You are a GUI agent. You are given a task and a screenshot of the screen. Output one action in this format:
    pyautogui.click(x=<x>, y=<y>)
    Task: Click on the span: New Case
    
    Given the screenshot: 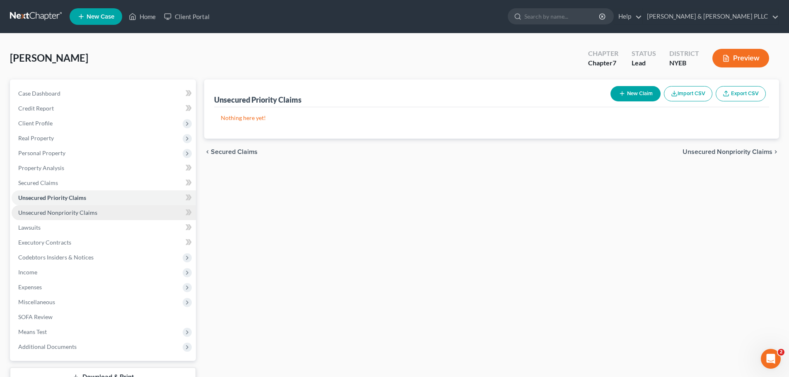 What is the action you would take?
    pyautogui.click(x=100, y=17)
    